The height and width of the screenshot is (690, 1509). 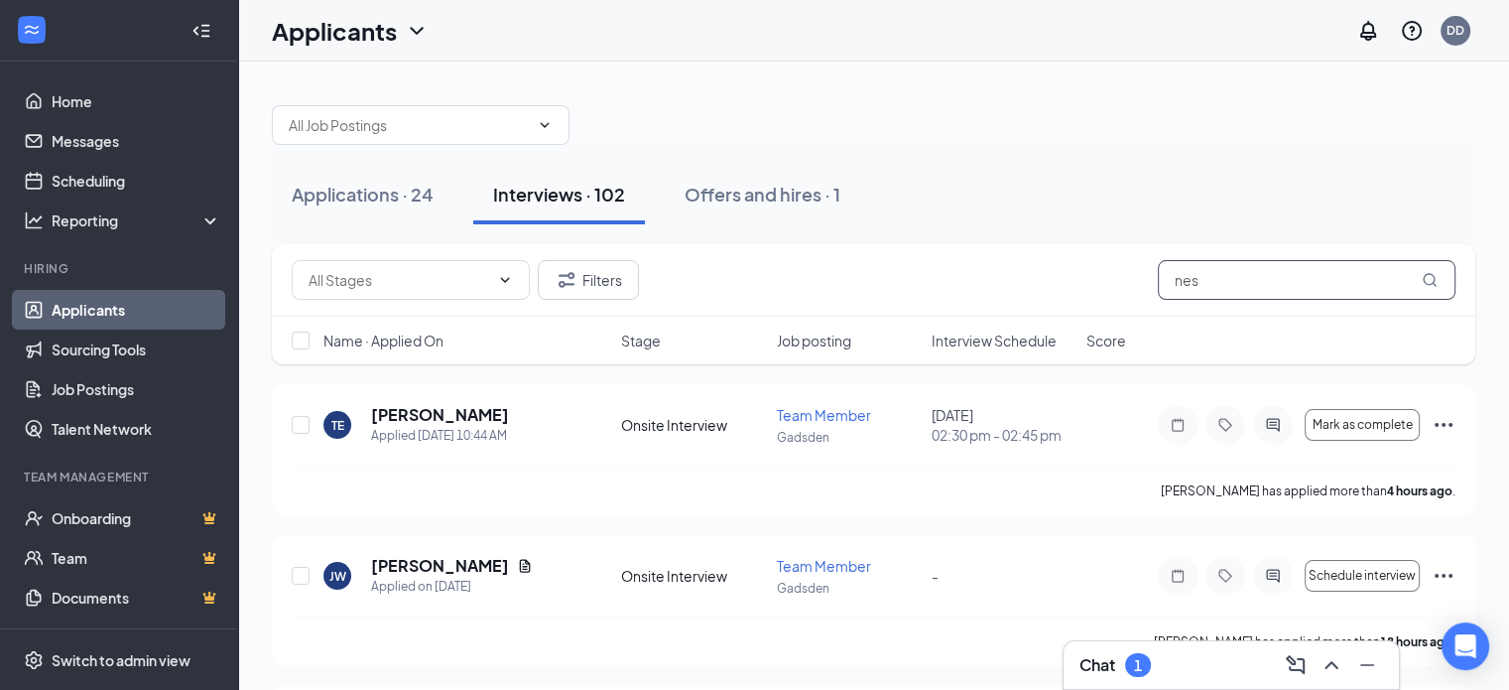 I want to click on div: Interviews · 102, so click(x=559, y=193).